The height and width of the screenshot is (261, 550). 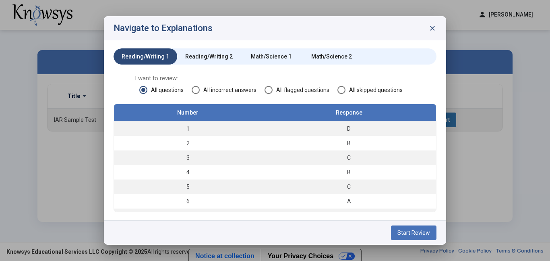 I want to click on span: All skipped questions, so click(x=374, y=90).